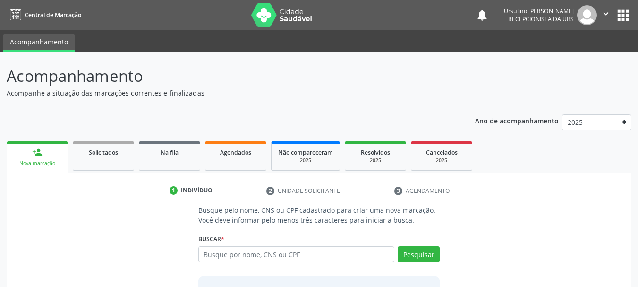 The image size is (638, 287). I want to click on button: Pesquisar, so click(419, 254).